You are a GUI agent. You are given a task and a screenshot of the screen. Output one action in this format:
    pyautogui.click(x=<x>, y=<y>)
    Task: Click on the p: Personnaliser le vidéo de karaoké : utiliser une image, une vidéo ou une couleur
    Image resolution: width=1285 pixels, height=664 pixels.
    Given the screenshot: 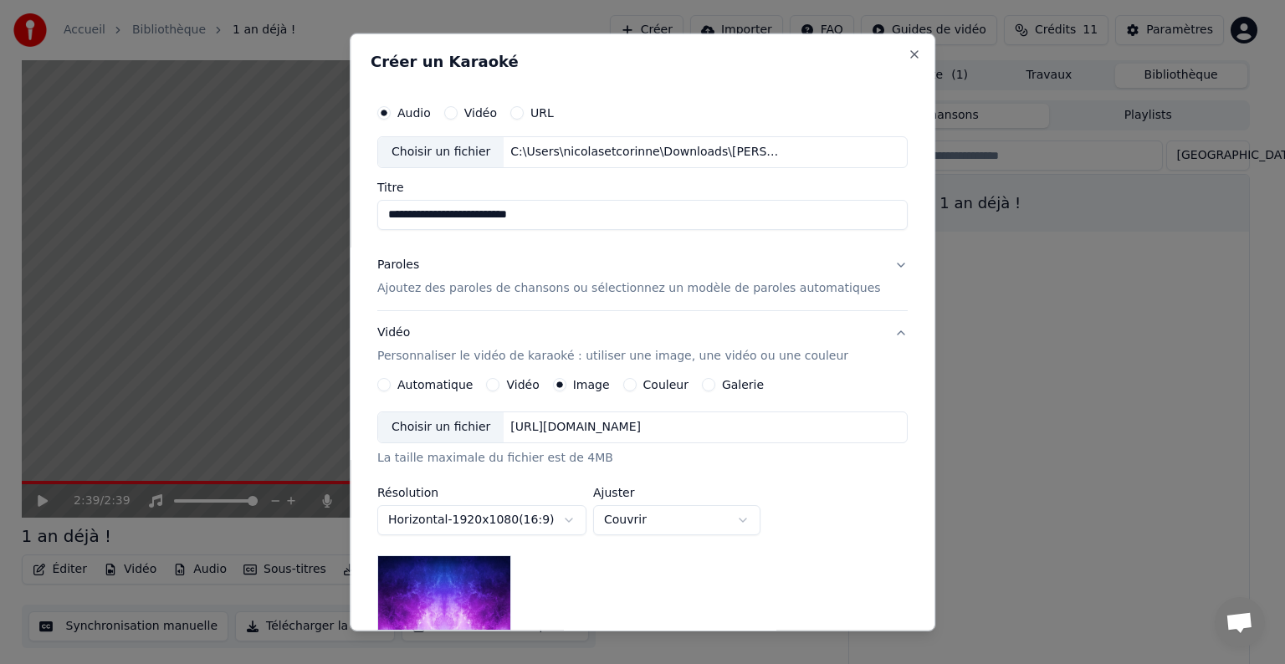 What is the action you would take?
    pyautogui.click(x=612, y=356)
    